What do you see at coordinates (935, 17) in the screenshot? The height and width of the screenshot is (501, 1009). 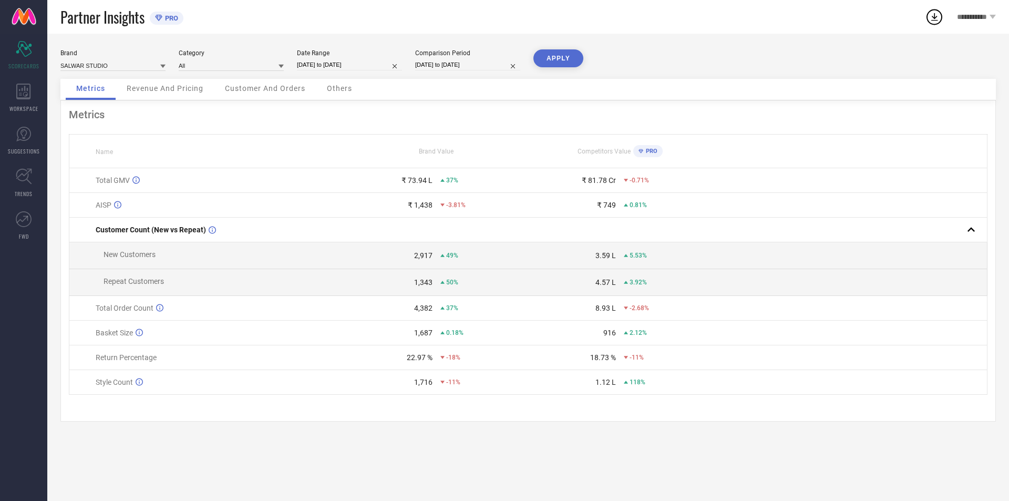 I see `div: Open download list` at bounding box center [935, 17].